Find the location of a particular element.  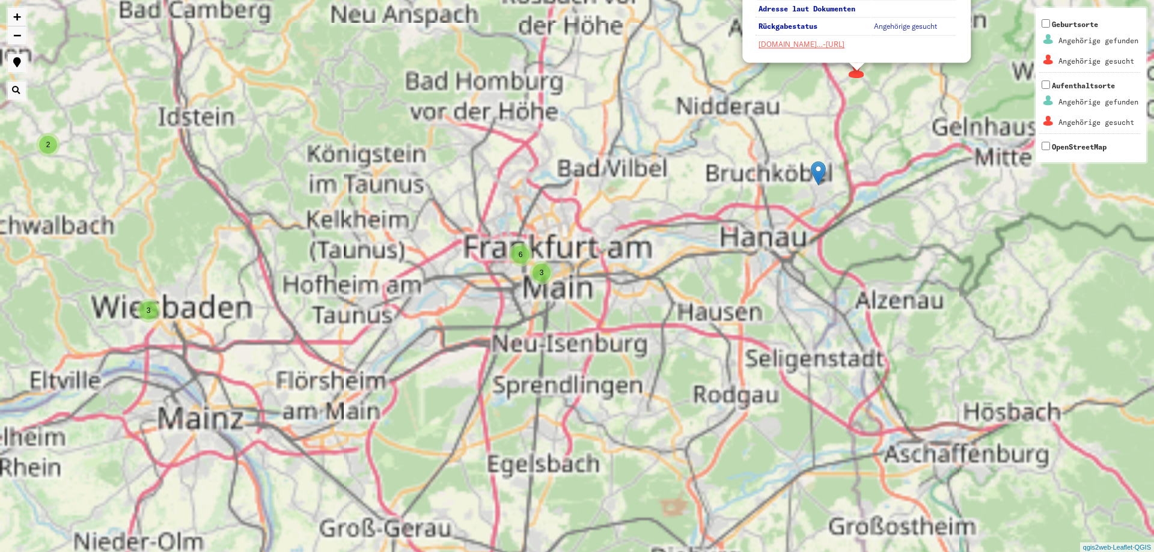

a: qgis2web is located at coordinates (1097, 548).